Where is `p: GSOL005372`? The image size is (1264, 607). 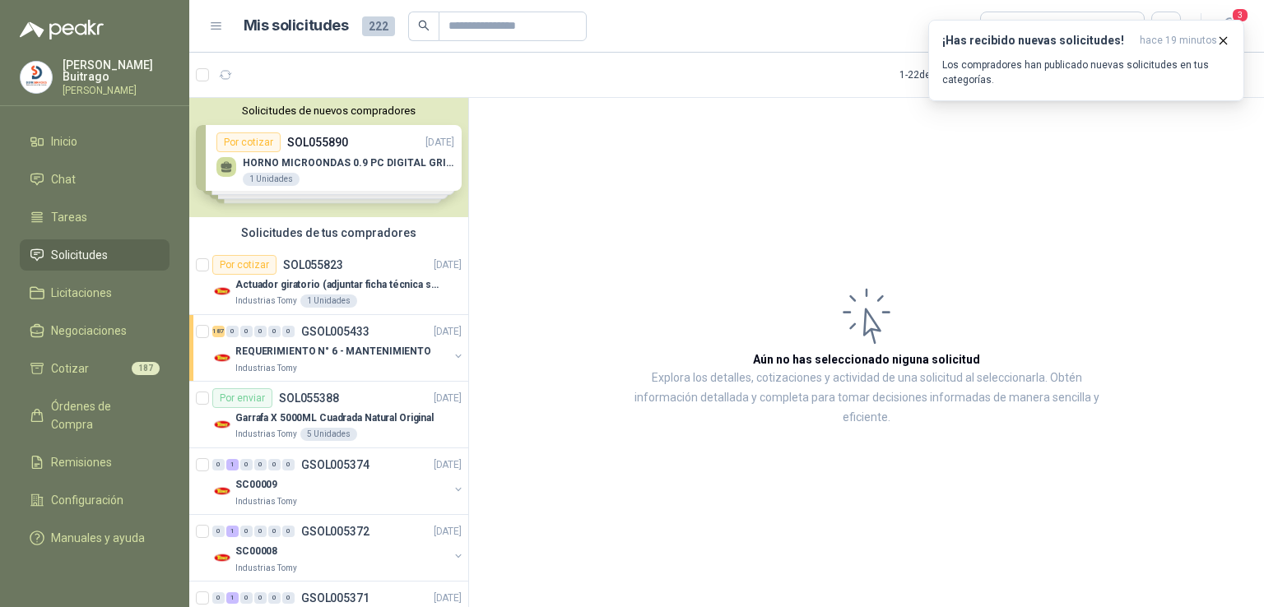
p: GSOL005372 is located at coordinates (335, 532).